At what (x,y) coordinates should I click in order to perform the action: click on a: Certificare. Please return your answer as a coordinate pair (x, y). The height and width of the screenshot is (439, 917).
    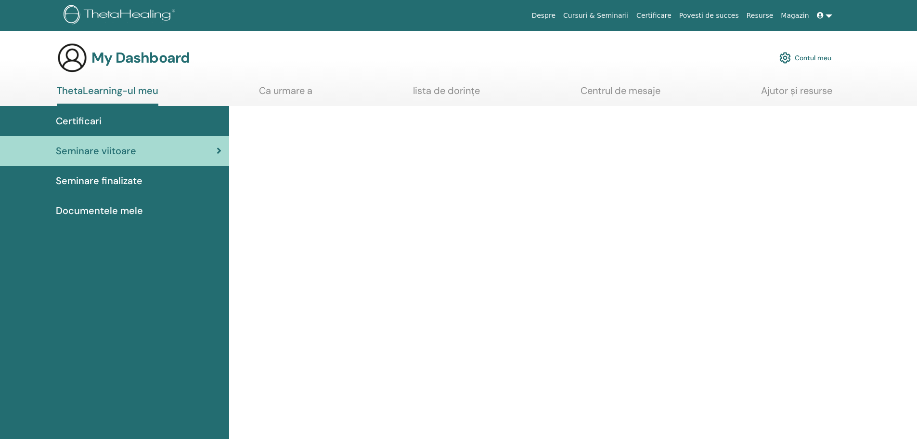
    Looking at the image, I should click on (654, 15).